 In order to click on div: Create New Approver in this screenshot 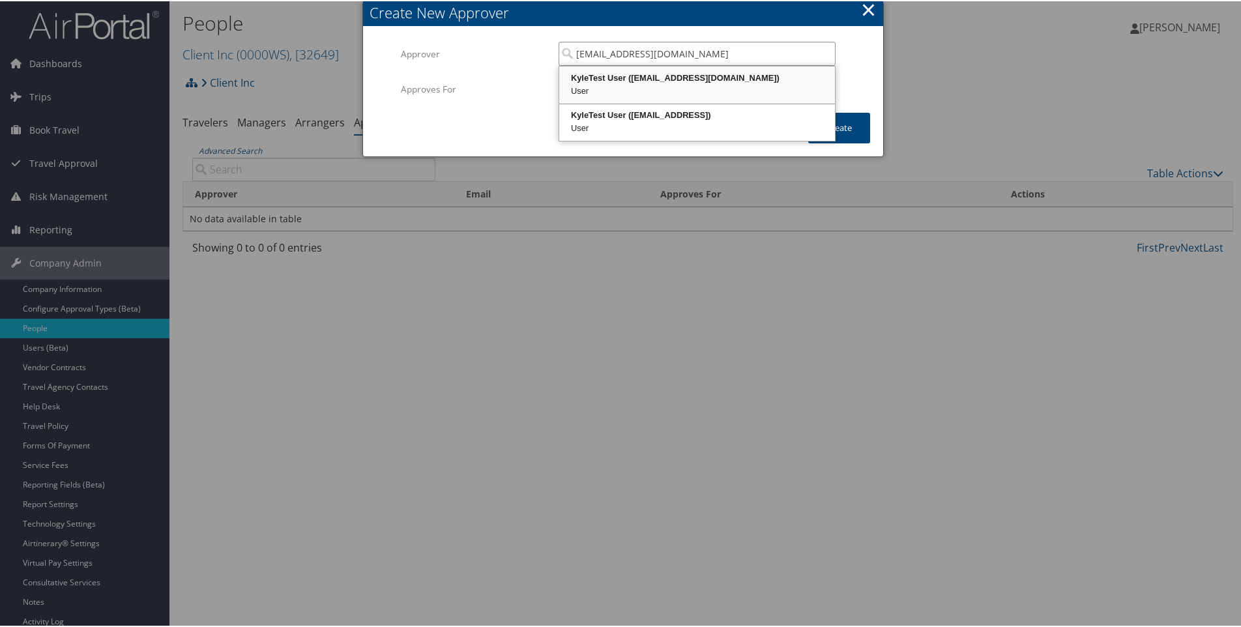, I will do `click(626, 11)`.